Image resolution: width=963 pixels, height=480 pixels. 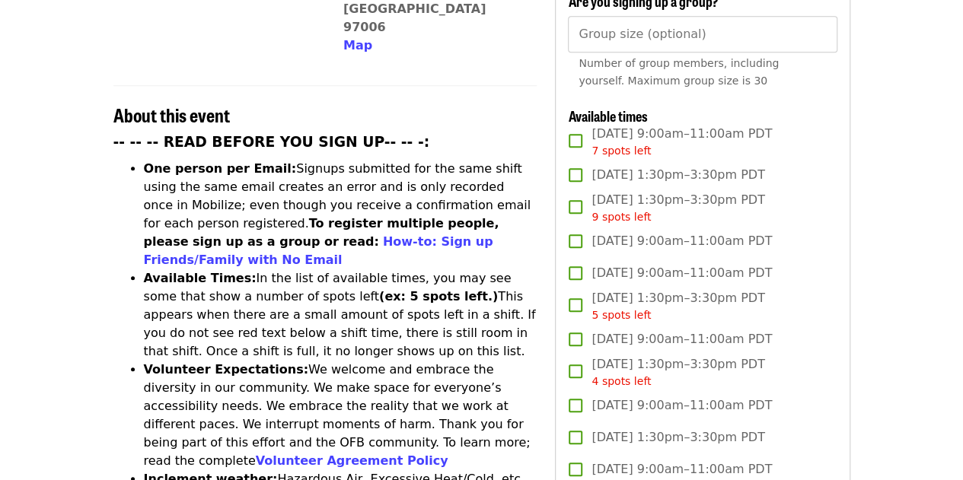 I want to click on span: 7 spots left, so click(x=621, y=151).